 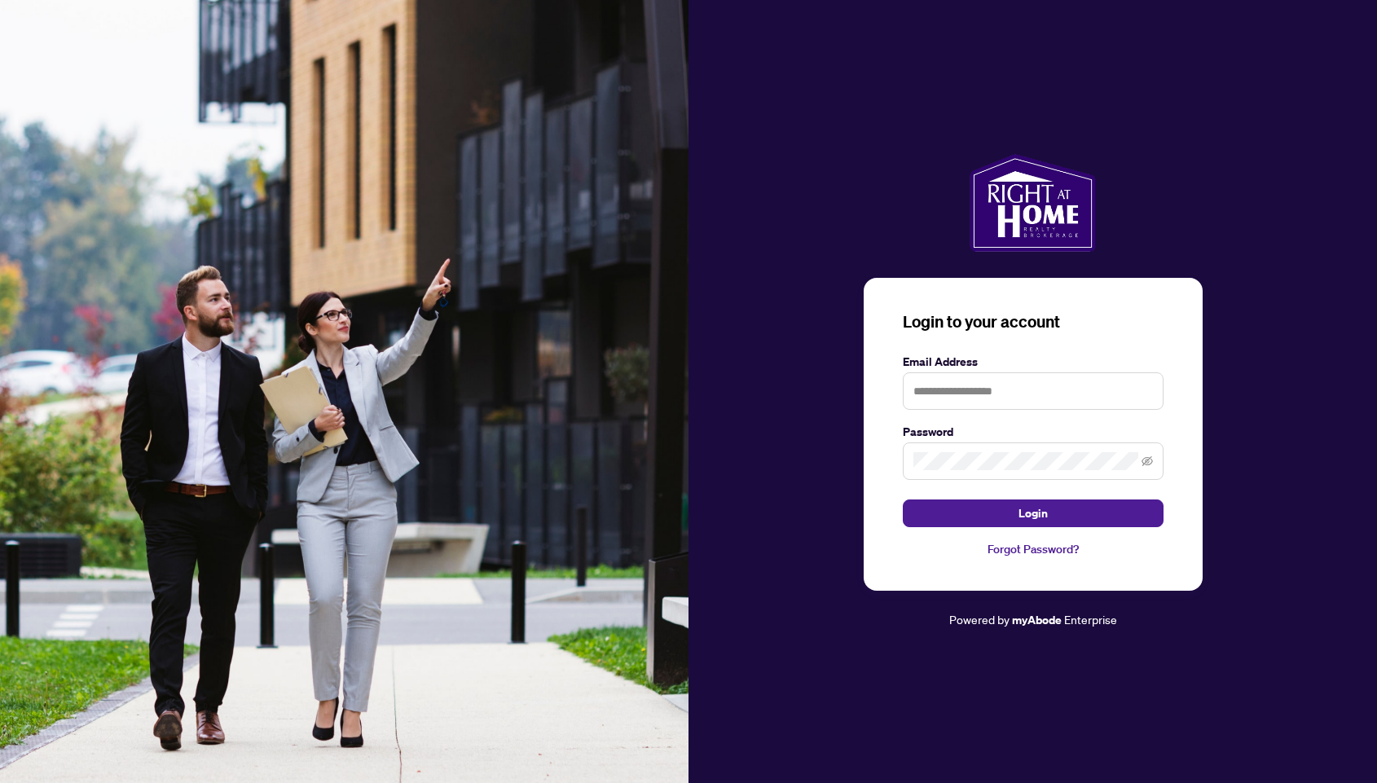 What do you see at coordinates (1032, 203) in the screenshot?
I see `img: ma-logo` at bounding box center [1032, 203].